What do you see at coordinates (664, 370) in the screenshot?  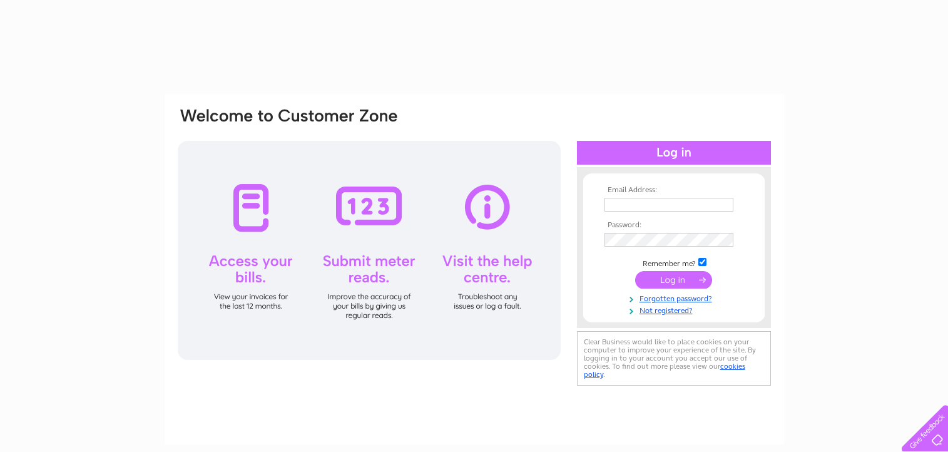 I see `a: cookies policy` at bounding box center [664, 370].